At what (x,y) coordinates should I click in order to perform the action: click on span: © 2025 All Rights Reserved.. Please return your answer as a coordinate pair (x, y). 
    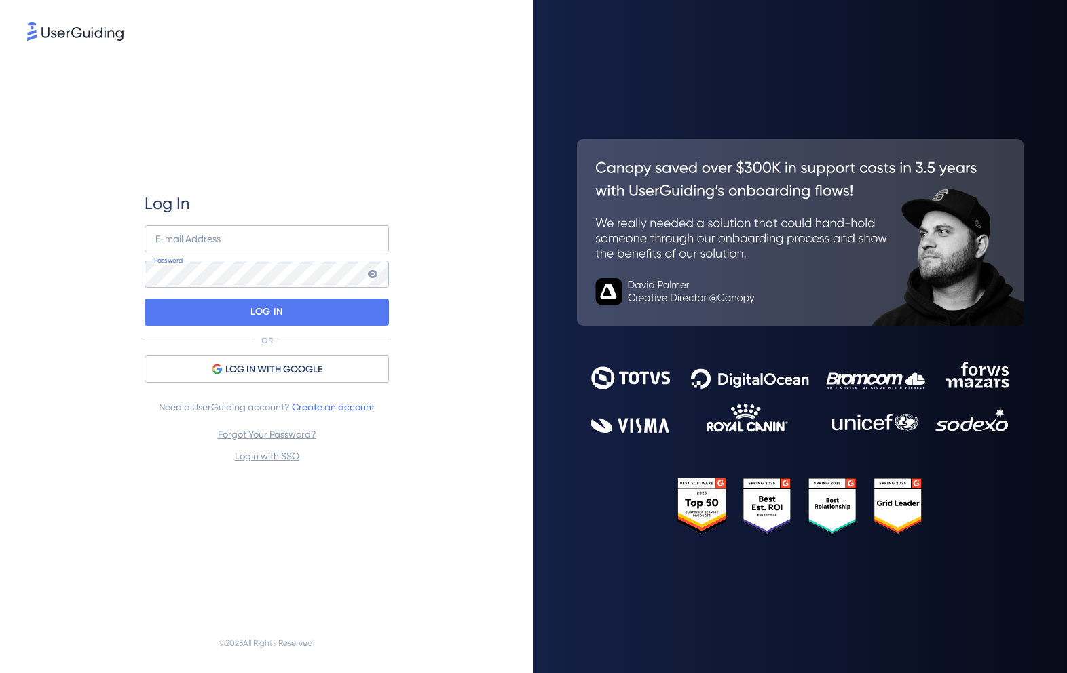
    Looking at the image, I should click on (267, 643).